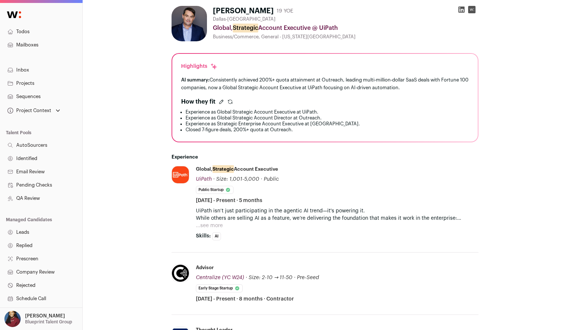  What do you see at coordinates (220, 278) in the screenshot?
I see `span: Centralize (YC W24)` at bounding box center [220, 278].